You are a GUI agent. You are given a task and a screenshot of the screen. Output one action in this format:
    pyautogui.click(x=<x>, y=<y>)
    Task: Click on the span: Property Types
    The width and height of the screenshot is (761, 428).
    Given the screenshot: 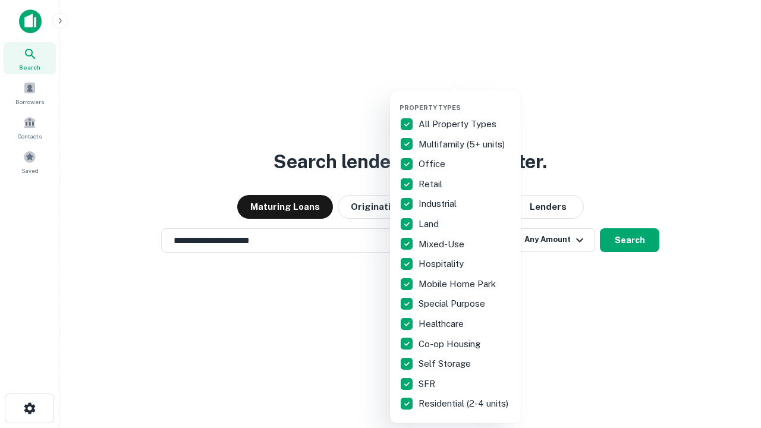 What is the action you would take?
    pyautogui.click(x=430, y=108)
    